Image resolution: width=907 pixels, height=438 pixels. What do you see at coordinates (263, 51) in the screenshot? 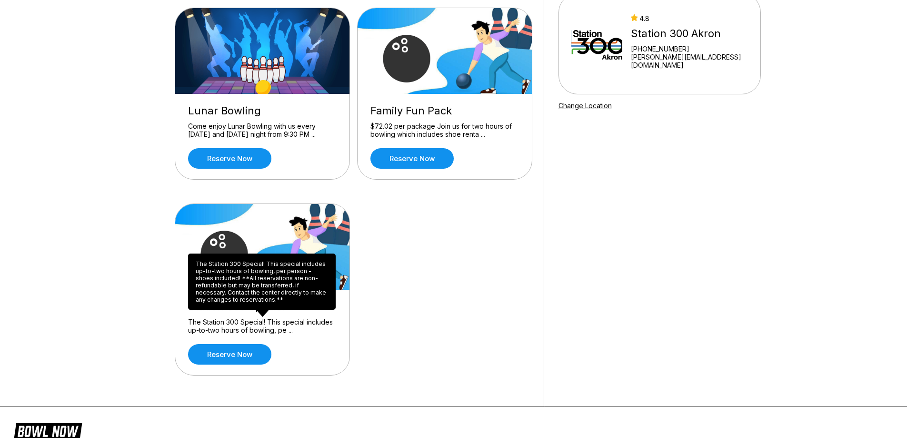
I see `img: Lunar Bowling` at bounding box center [263, 51].